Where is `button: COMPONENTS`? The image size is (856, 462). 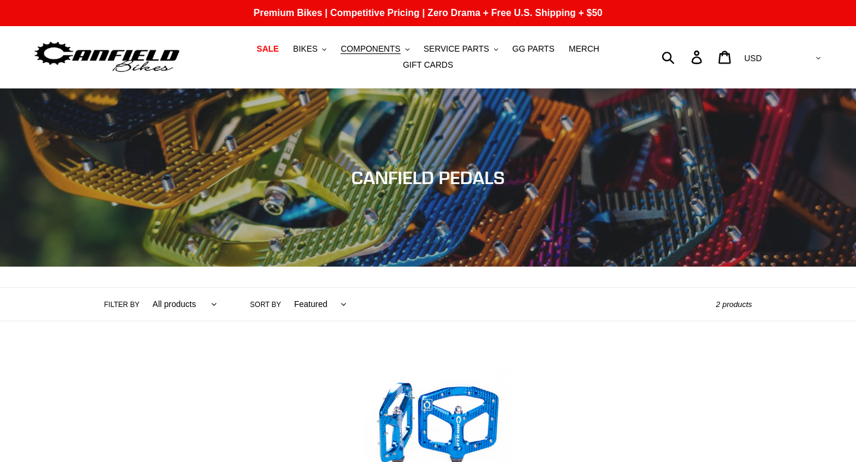 button: COMPONENTS is located at coordinates (374, 49).